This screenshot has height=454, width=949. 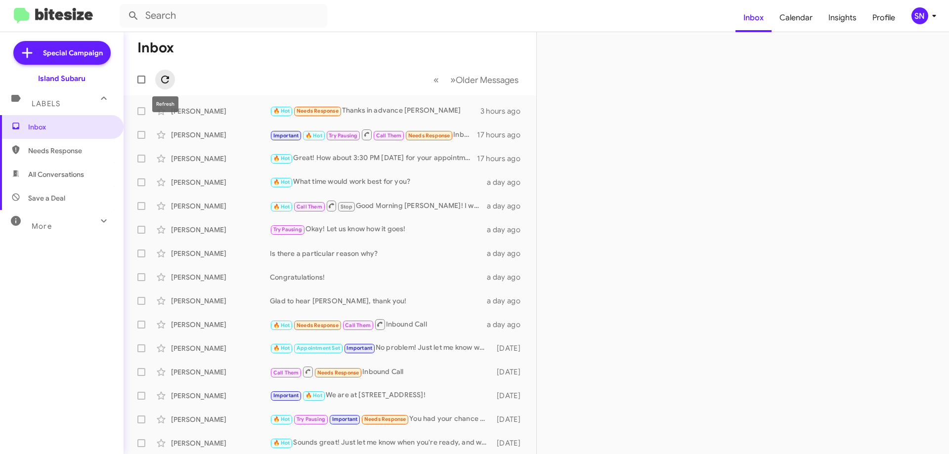 What do you see at coordinates (62, 53) in the screenshot?
I see `a: Special Campaign` at bounding box center [62, 53].